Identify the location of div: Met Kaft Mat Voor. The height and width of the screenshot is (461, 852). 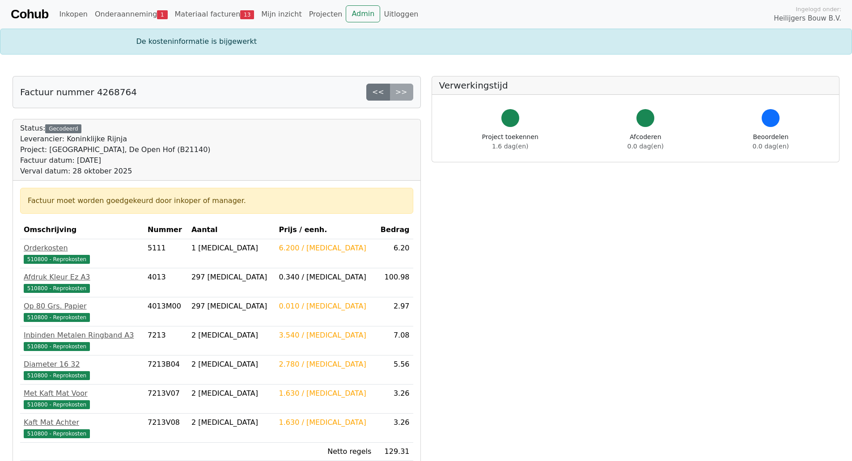
(82, 394).